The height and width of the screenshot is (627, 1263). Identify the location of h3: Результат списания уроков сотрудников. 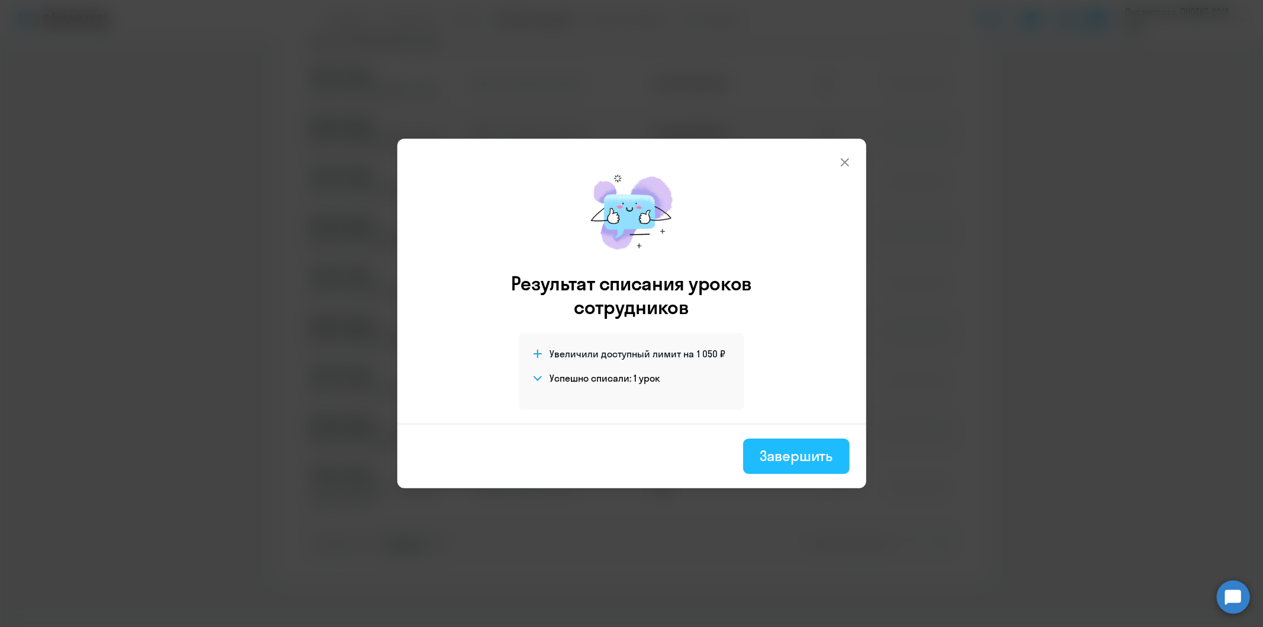
(632, 295).